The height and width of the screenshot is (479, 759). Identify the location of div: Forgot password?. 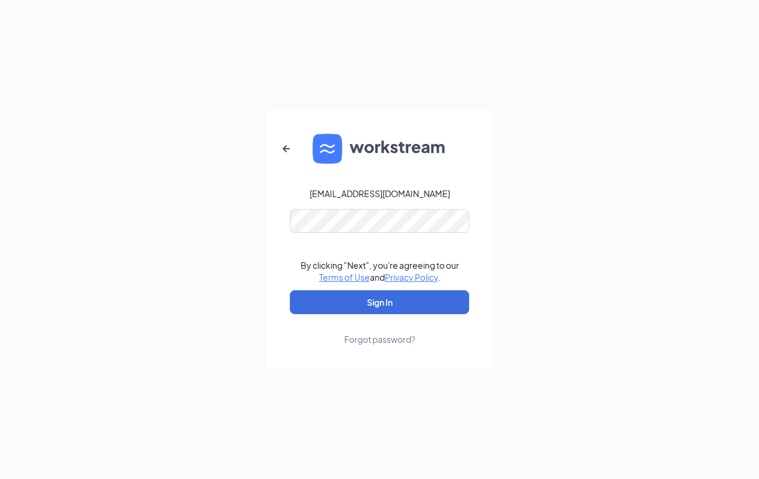
(380, 340).